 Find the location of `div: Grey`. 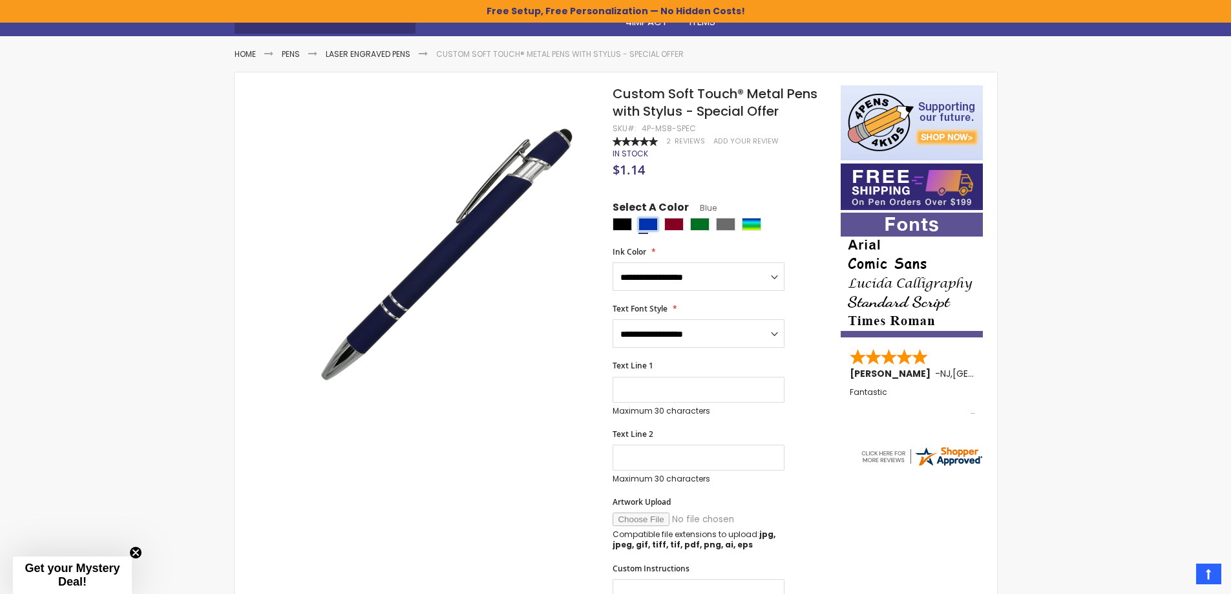

div: Grey is located at coordinates (726, 224).